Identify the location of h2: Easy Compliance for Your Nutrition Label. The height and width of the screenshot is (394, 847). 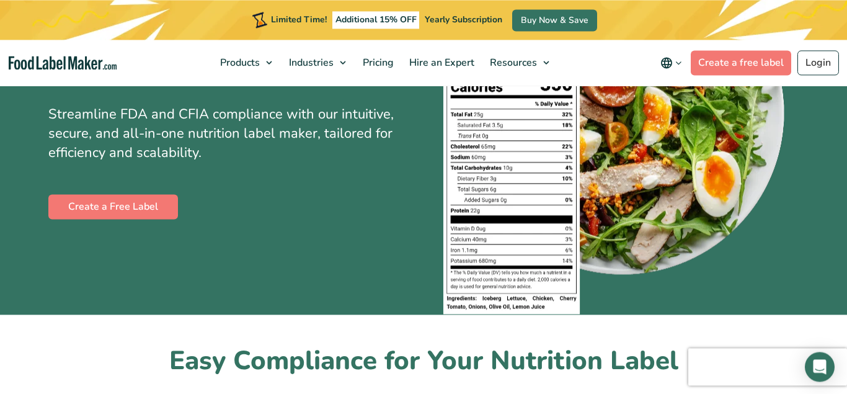
(423, 361).